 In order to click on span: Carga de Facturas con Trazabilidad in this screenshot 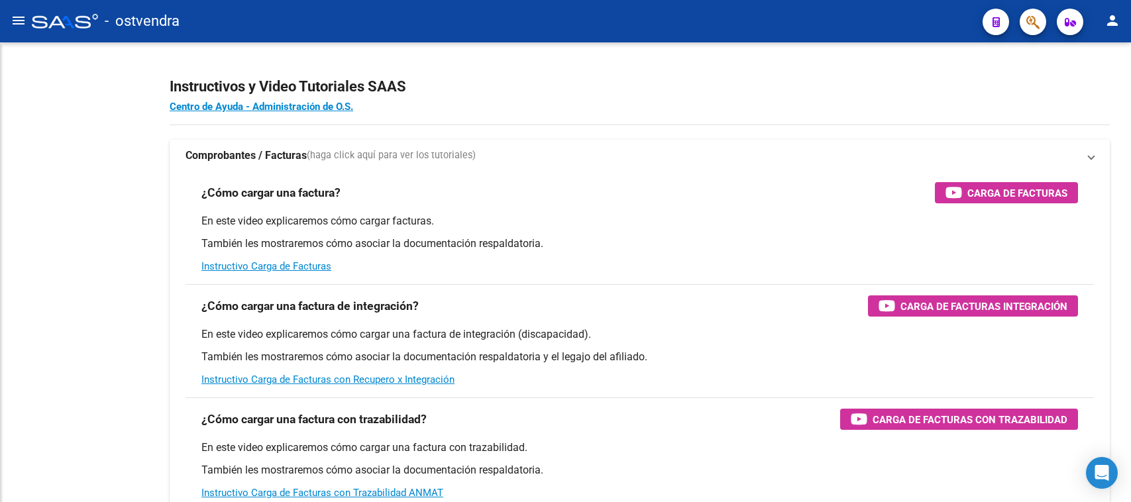, I will do `click(970, 420)`.